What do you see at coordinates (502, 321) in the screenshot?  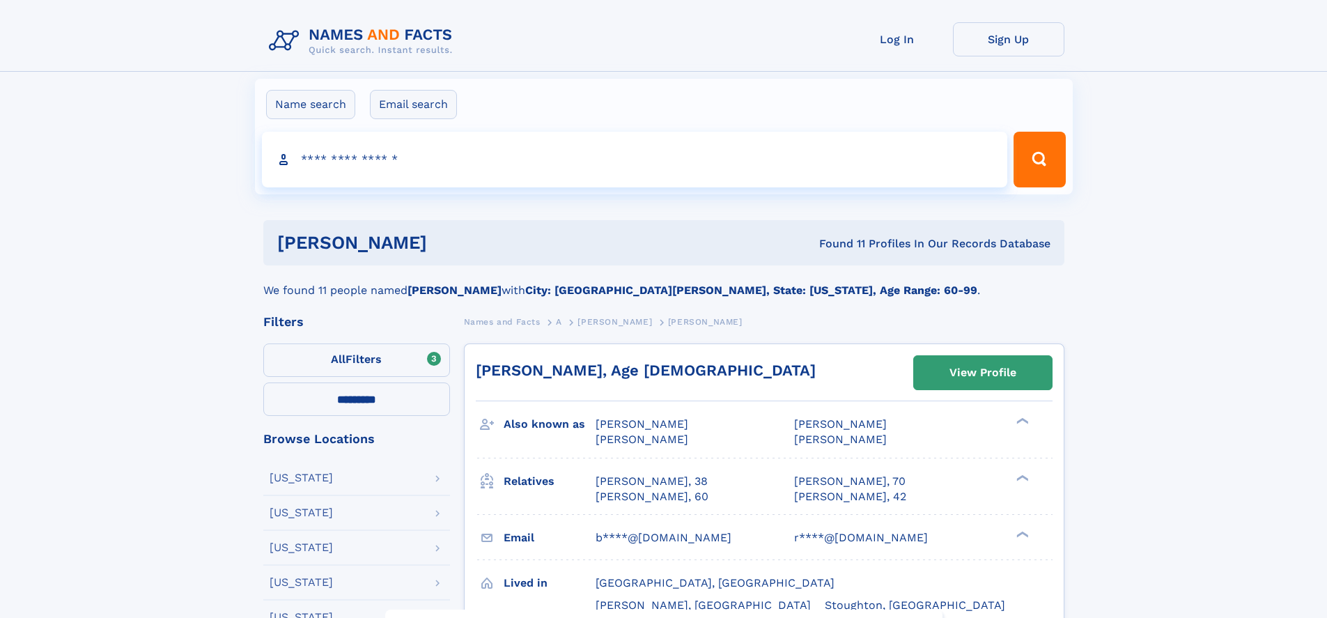 I see `a: Names and Facts` at bounding box center [502, 321].